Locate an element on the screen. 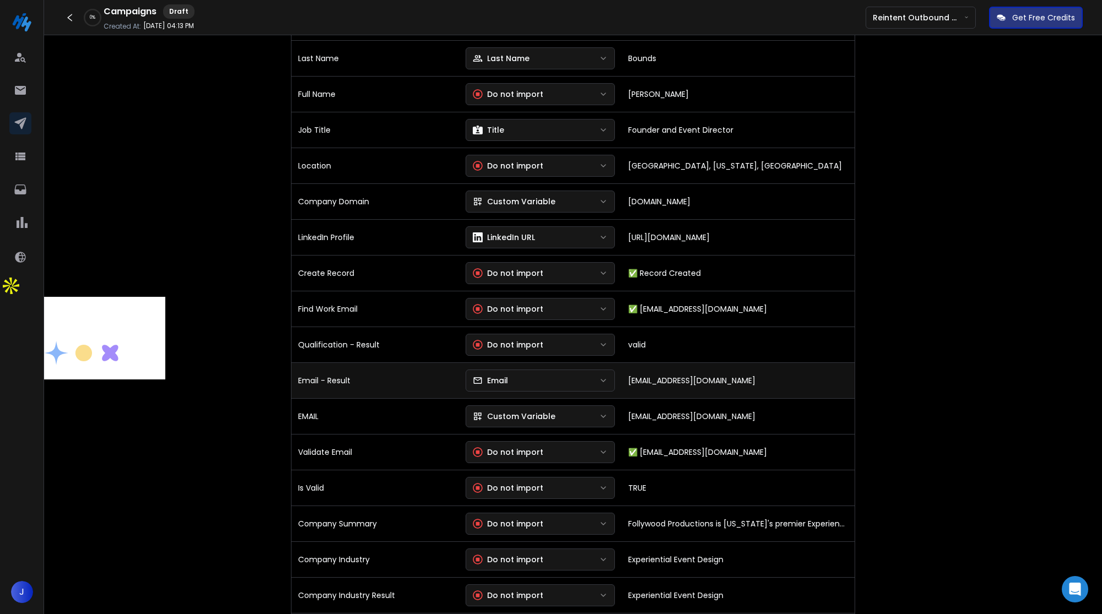  button: Get Free Credits is located at coordinates (1036, 18).